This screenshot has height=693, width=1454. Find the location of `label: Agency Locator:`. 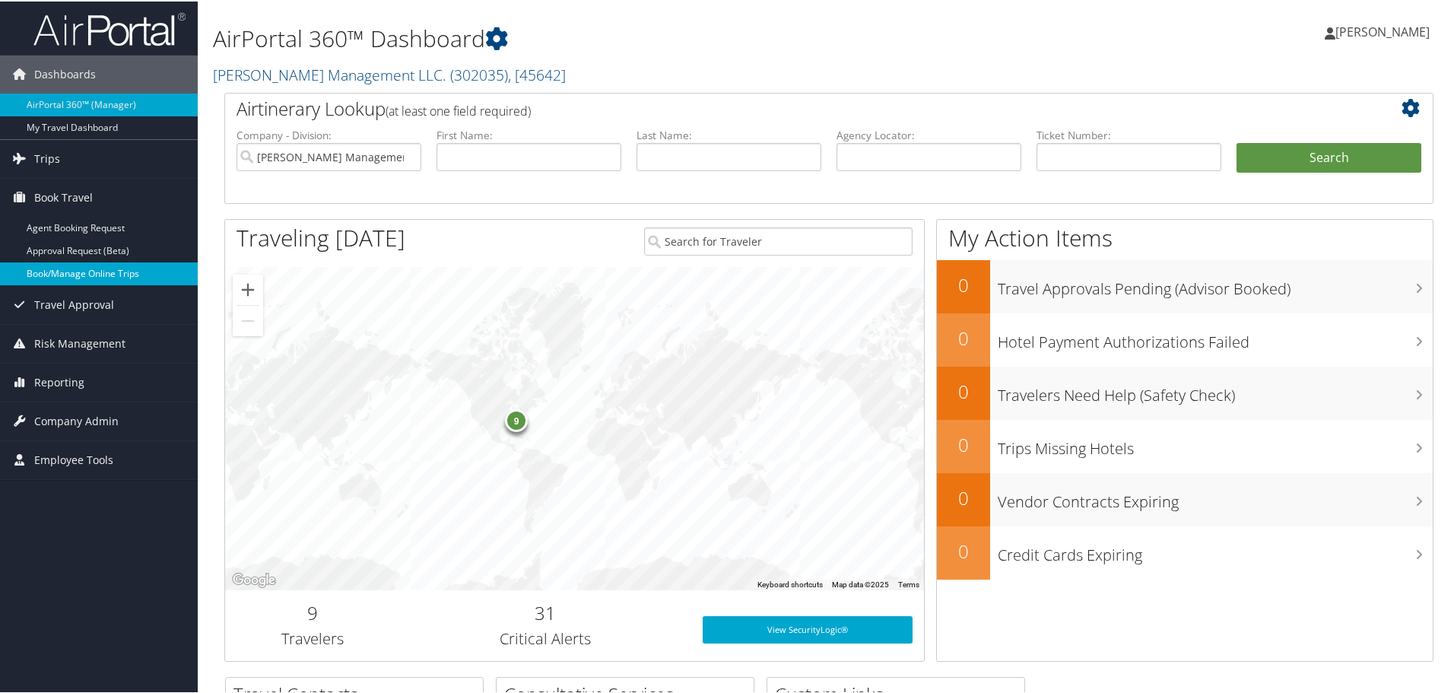

label: Agency Locator: is located at coordinates (929, 134).